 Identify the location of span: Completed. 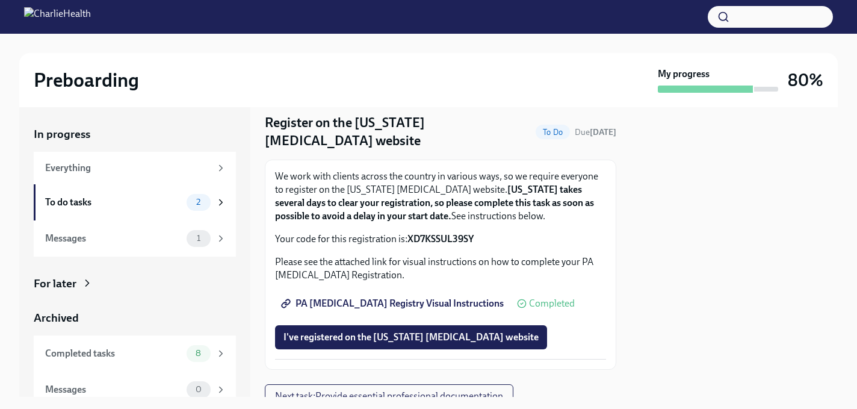
(552, 303).